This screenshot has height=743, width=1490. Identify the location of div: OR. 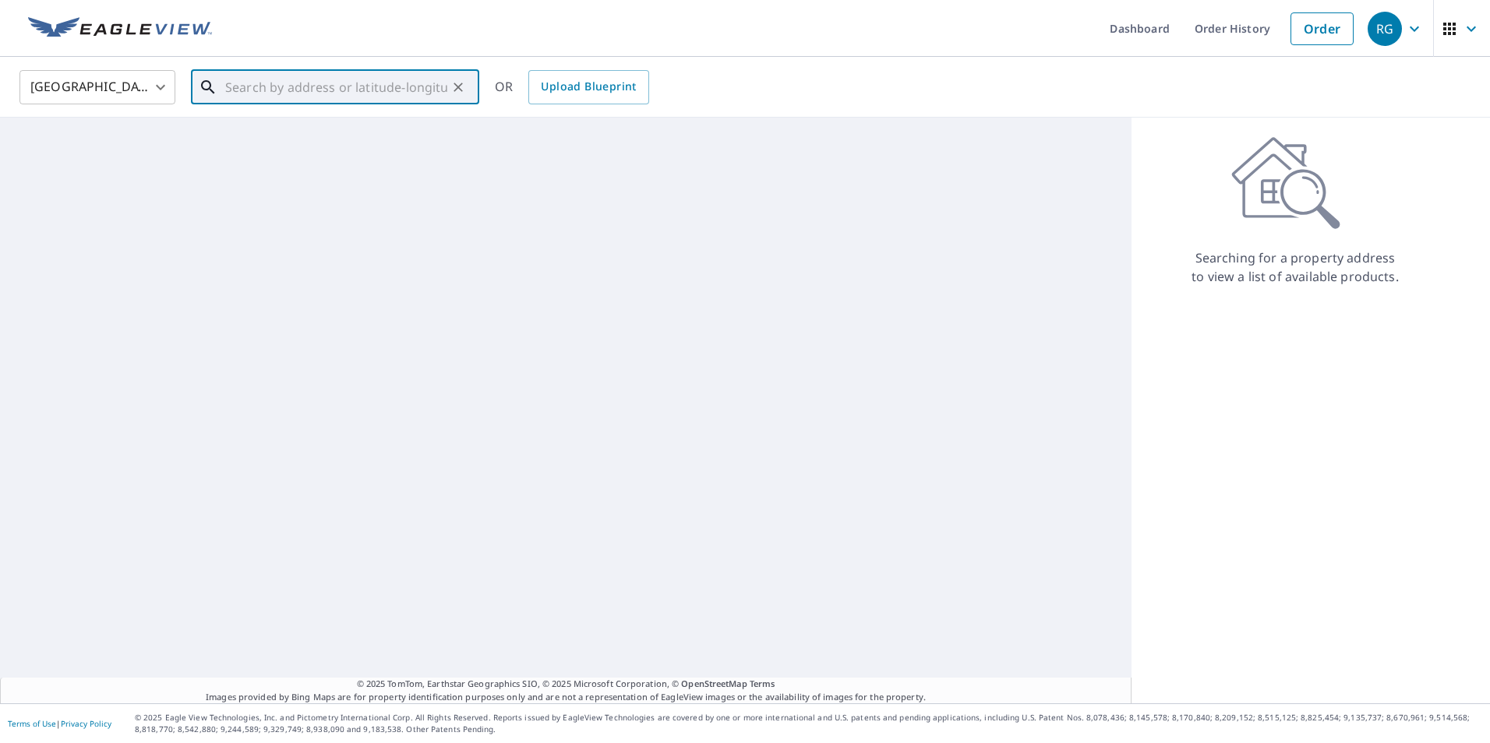
(572, 87).